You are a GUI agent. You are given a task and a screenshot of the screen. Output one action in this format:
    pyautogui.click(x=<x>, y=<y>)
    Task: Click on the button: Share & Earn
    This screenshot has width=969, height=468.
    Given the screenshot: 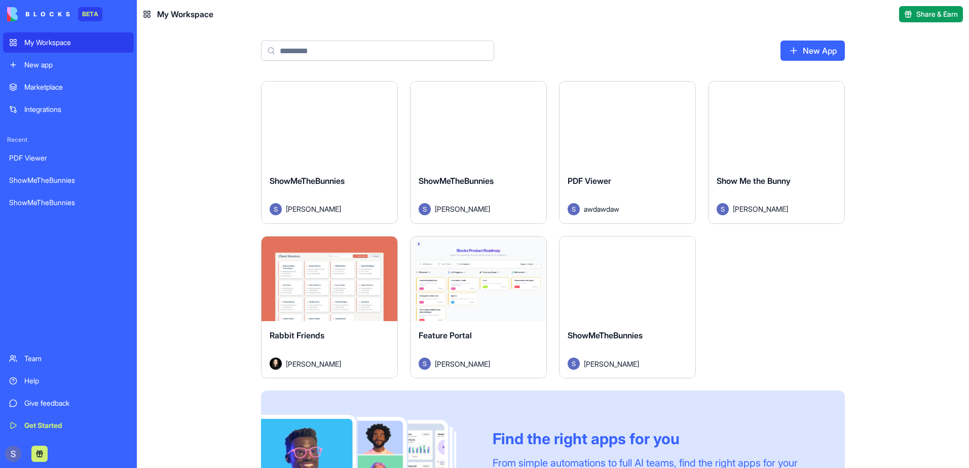 What is the action you would take?
    pyautogui.click(x=931, y=14)
    